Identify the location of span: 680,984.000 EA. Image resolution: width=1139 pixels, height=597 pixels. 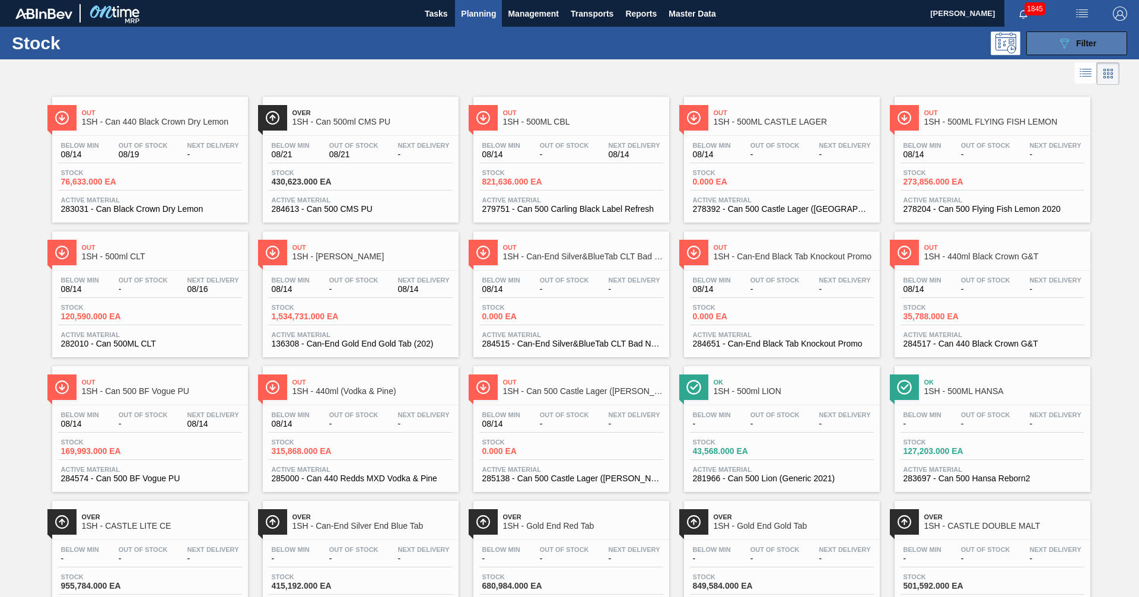
(524, 585).